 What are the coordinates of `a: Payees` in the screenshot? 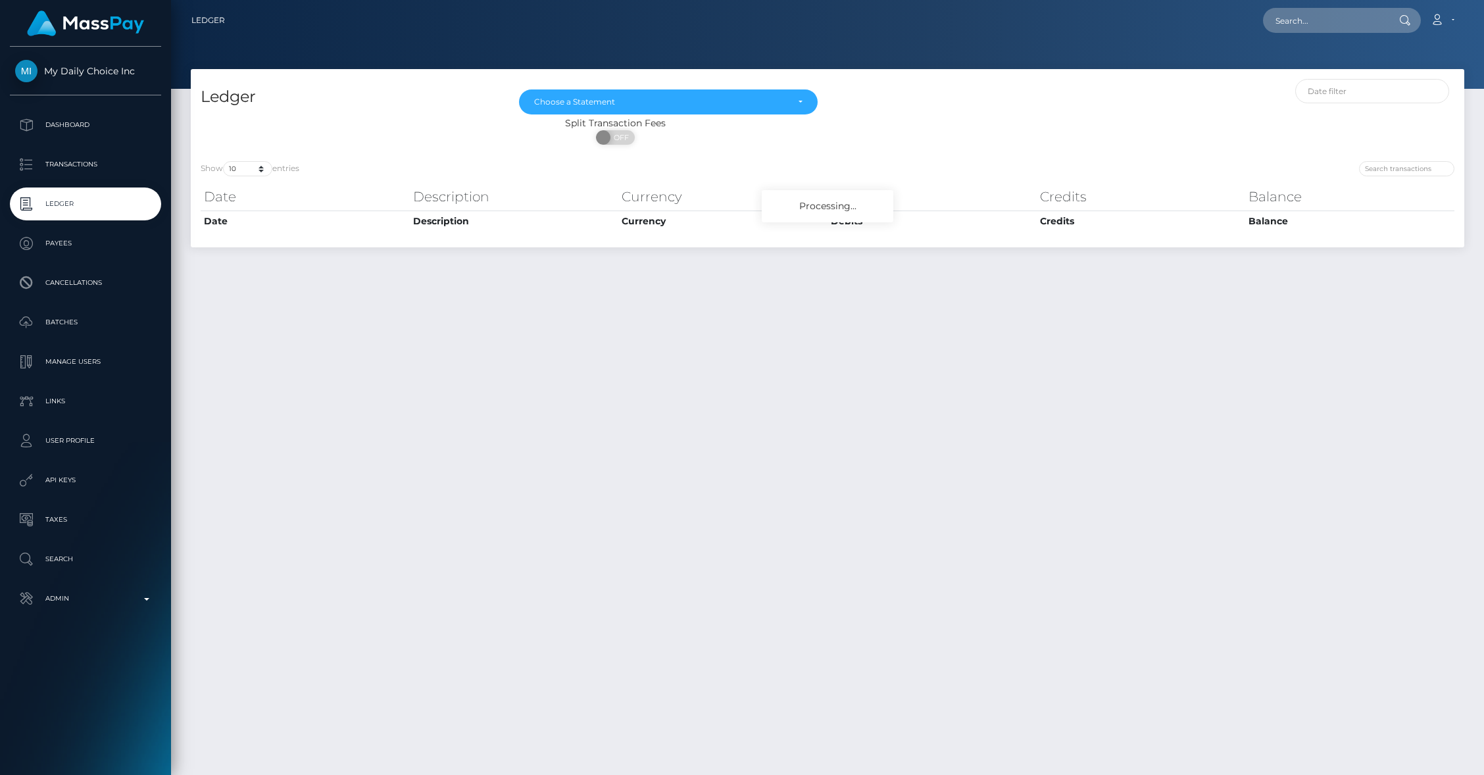 It's located at (86, 243).